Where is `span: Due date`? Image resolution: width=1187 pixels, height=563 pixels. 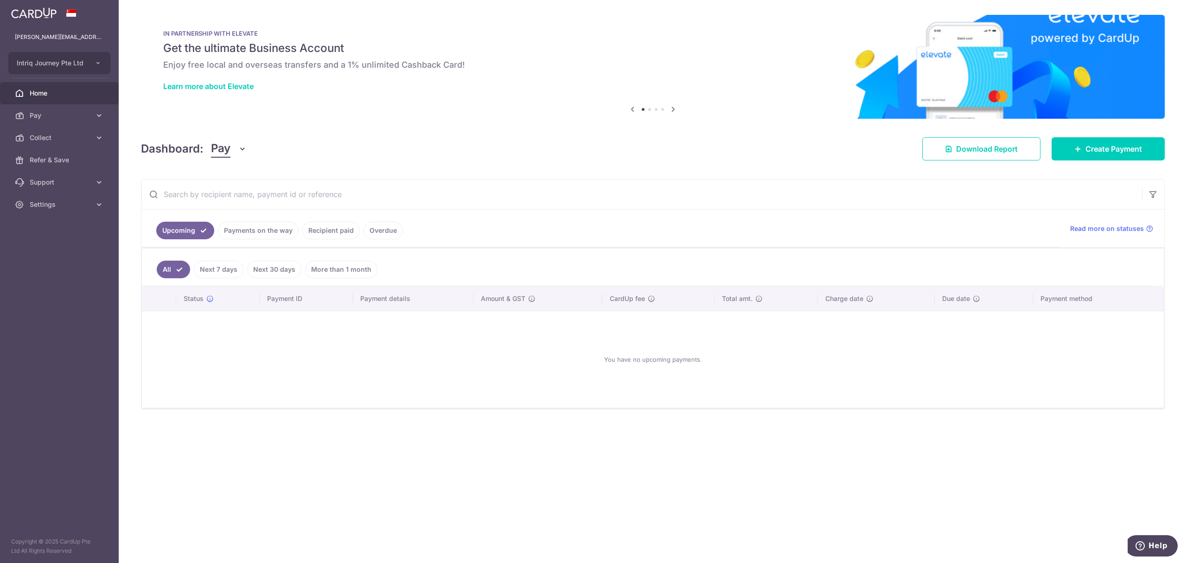 span: Due date is located at coordinates (956, 299).